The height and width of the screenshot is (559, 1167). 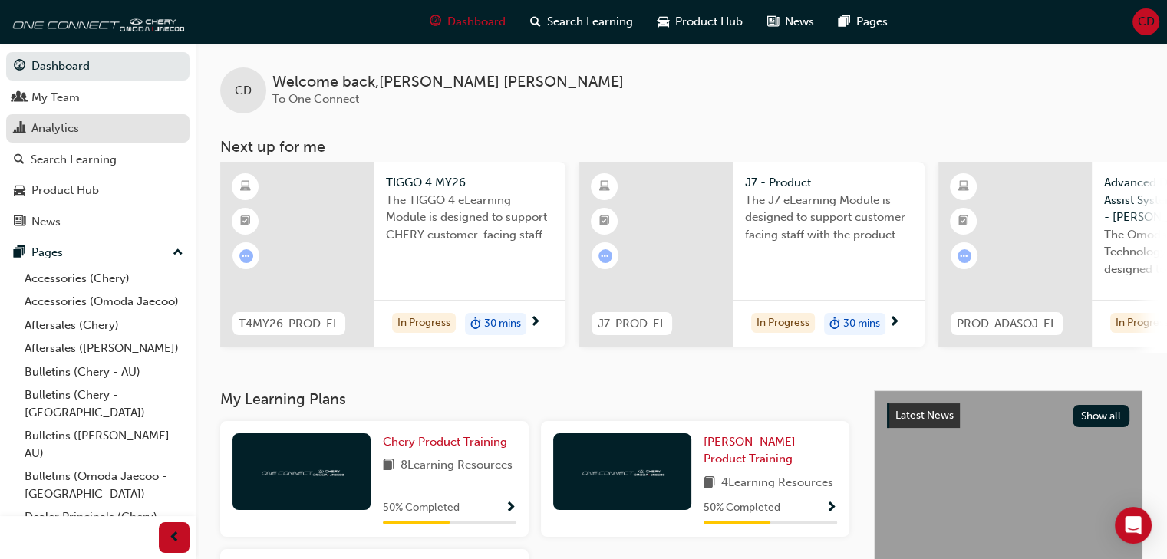 What do you see at coordinates (709, 21) in the screenshot?
I see `span: Product Hub` at bounding box center [709, 21].